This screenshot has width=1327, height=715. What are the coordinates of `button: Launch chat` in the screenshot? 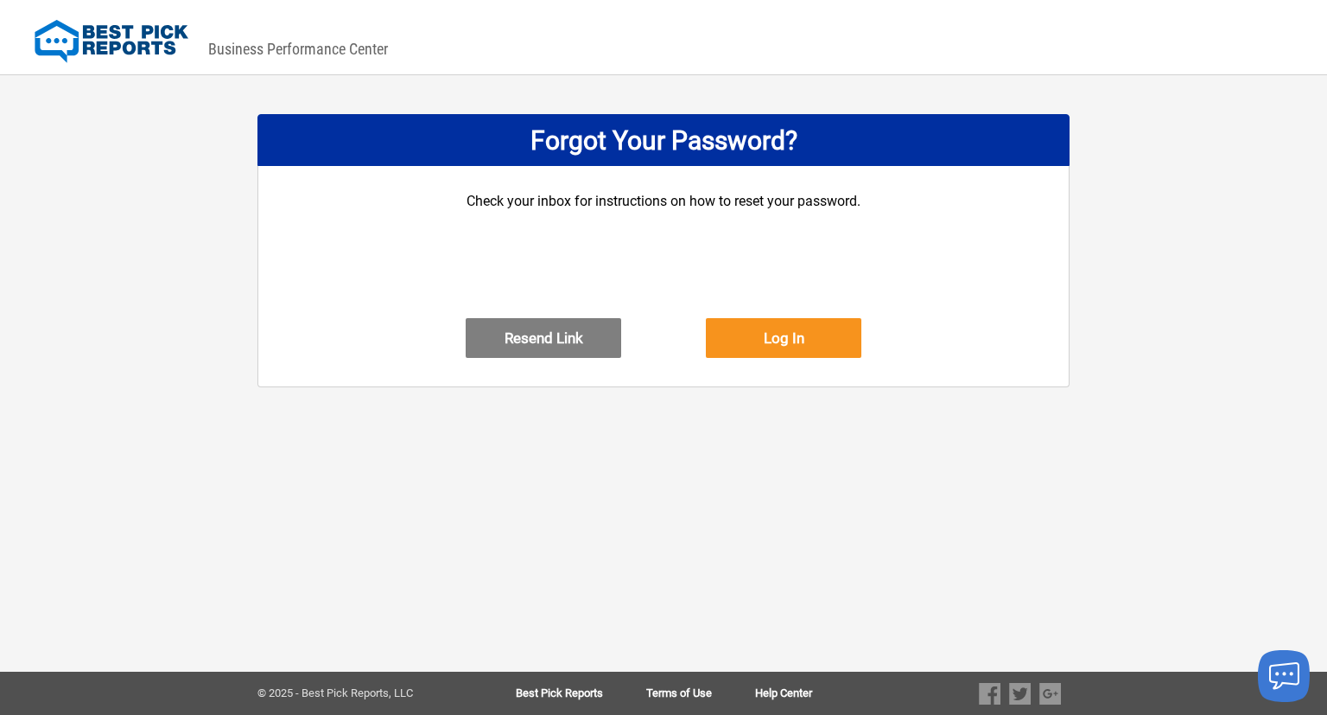 It's located at (1284, 676).